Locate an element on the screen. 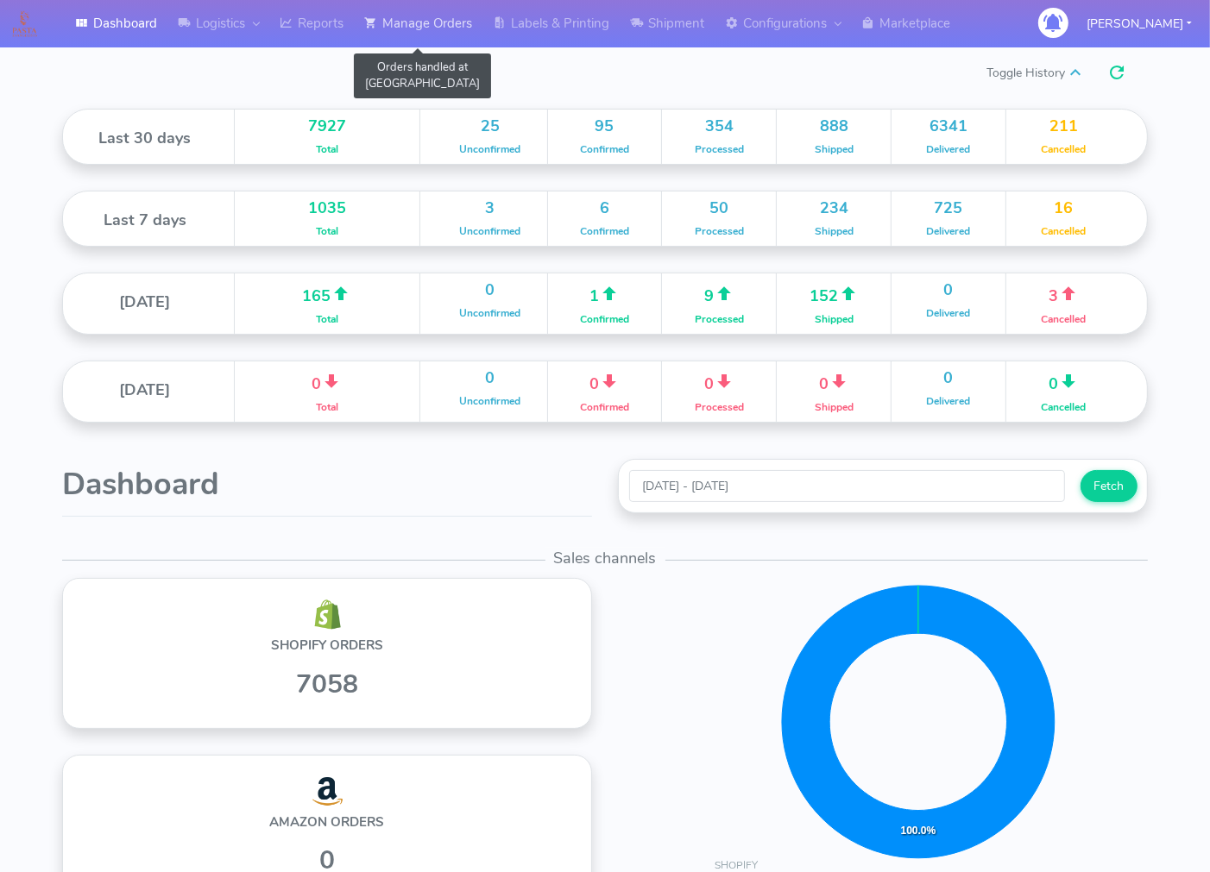 The height and width of the screenshot is (872, 1210). h1: Dashboard is located at coordinates (327, 485).